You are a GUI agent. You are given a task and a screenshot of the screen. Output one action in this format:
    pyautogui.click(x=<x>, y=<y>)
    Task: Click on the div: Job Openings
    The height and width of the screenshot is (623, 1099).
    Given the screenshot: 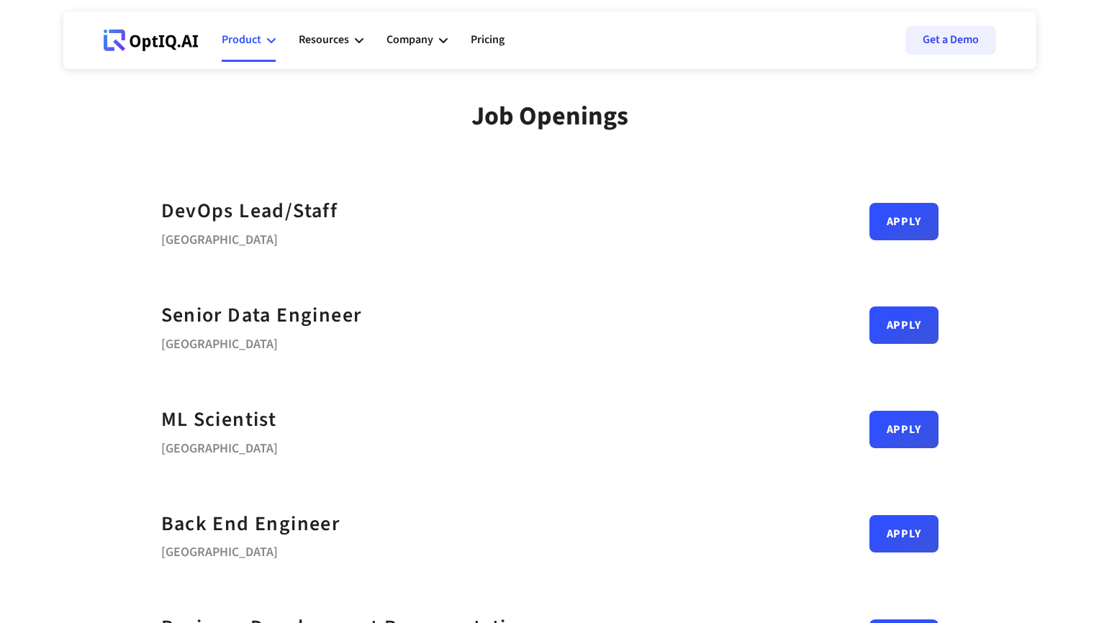 What is the action you would take?
    pyautogui.click(x=550, y=116)
    